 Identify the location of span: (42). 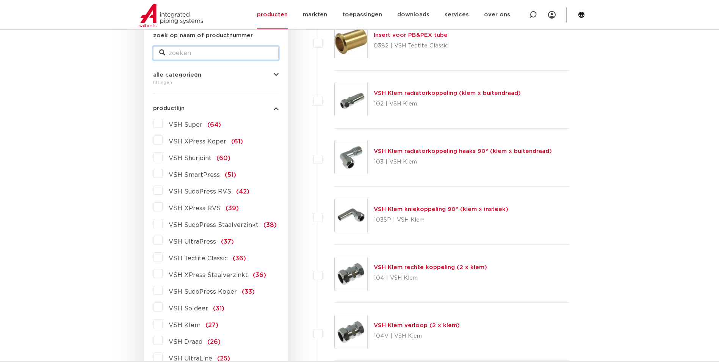
(243, 192).